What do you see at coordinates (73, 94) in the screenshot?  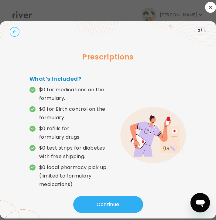 I see `p: $0 for medications on the formulary.` at bounding box center [73, 94].